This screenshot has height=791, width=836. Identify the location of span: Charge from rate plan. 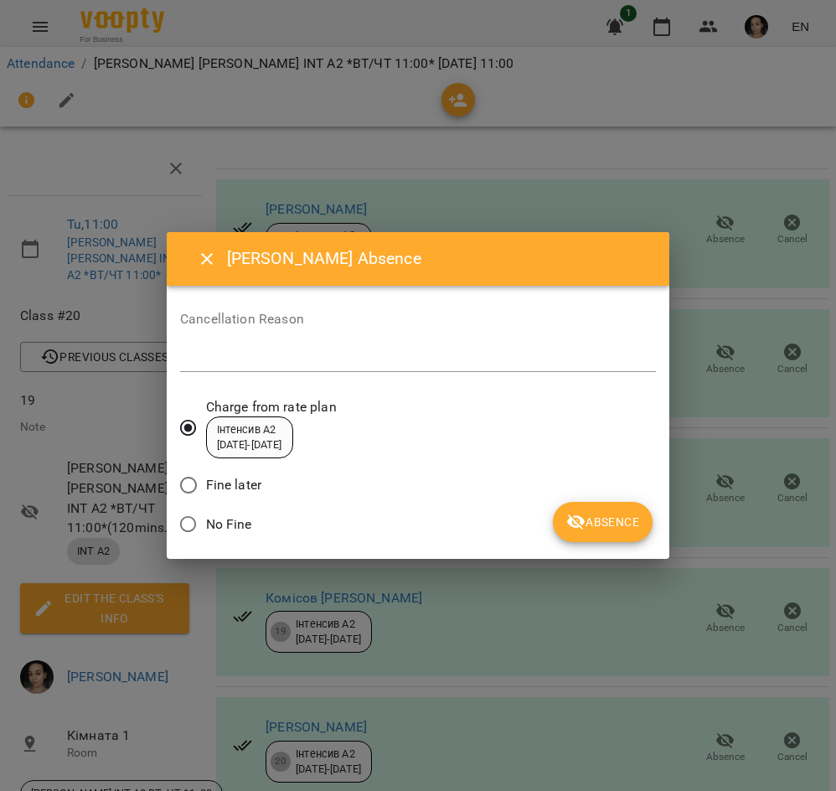
(271, 407).